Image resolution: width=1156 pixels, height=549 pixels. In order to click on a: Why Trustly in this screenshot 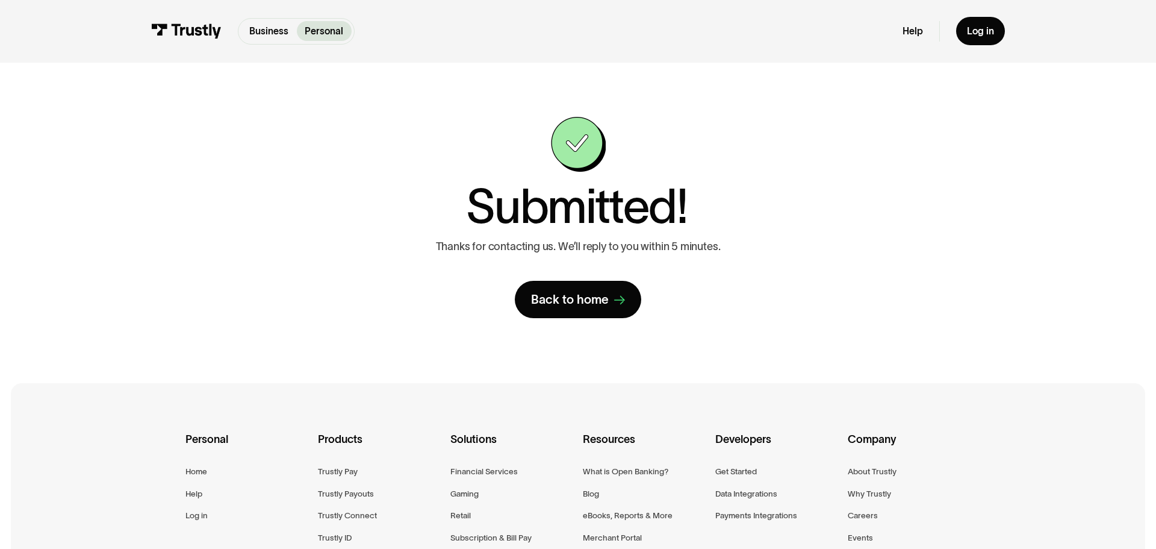, I will do `click(869, 493)`.